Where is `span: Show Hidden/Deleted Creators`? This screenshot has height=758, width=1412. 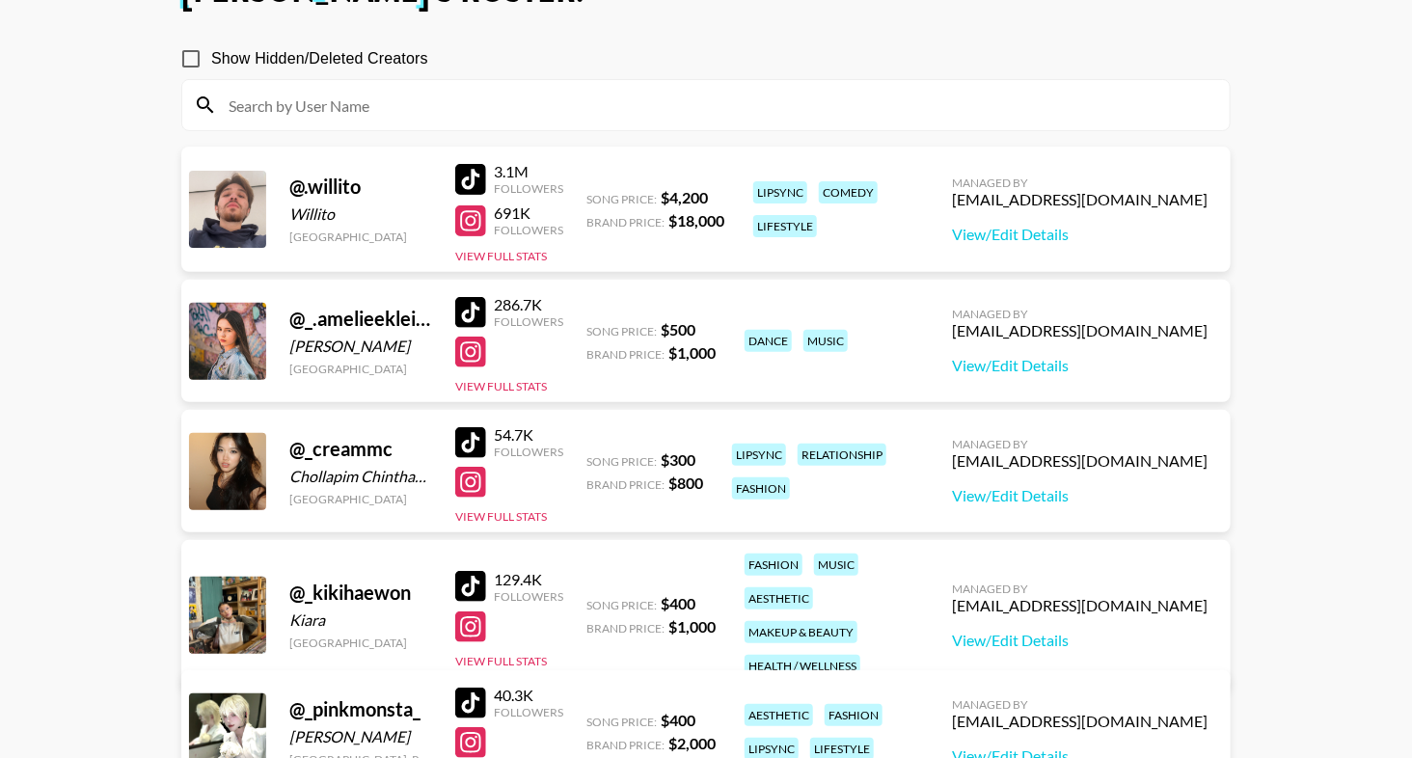
span: Show Hidden/Deleted Creators is located at coordinates (319, 59).